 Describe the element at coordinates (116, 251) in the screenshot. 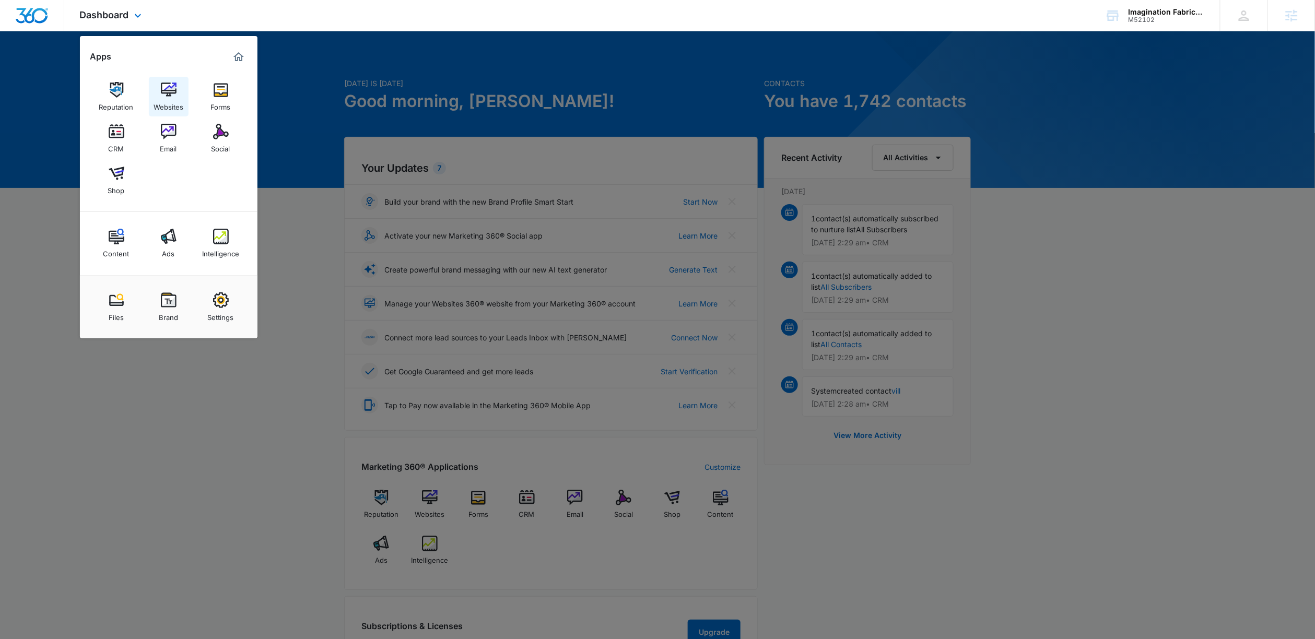

I see `div: Content` at that location.